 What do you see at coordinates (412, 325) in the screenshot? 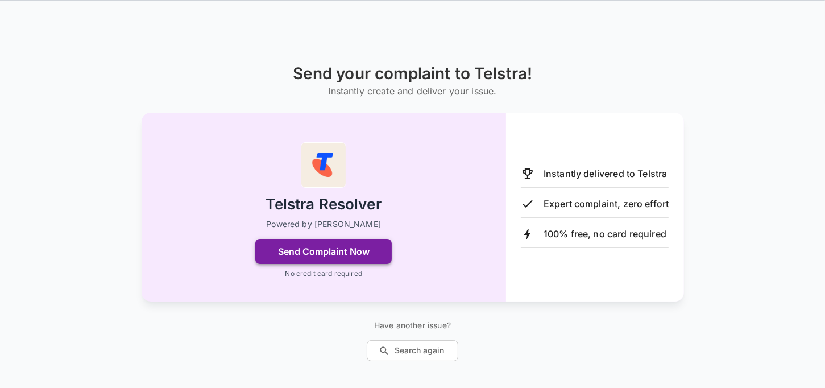
I see `p: Have another issue?` at bounding box center [412, 325].